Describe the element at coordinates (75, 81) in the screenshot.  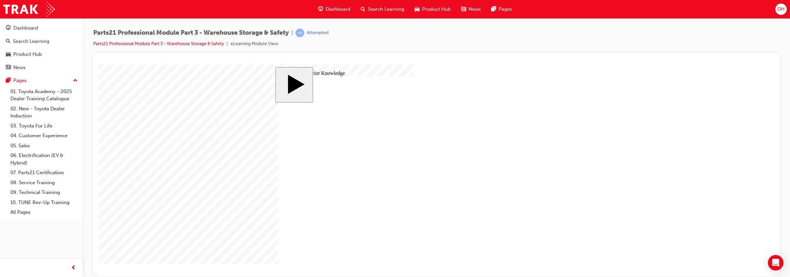
I see `span: up-icon` at that location.